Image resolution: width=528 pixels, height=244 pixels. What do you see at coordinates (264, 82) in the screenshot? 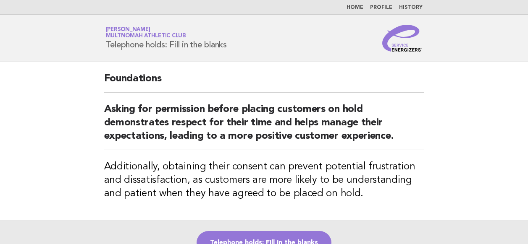
I see `h2: Foundations` at bounding box center [264, 82].